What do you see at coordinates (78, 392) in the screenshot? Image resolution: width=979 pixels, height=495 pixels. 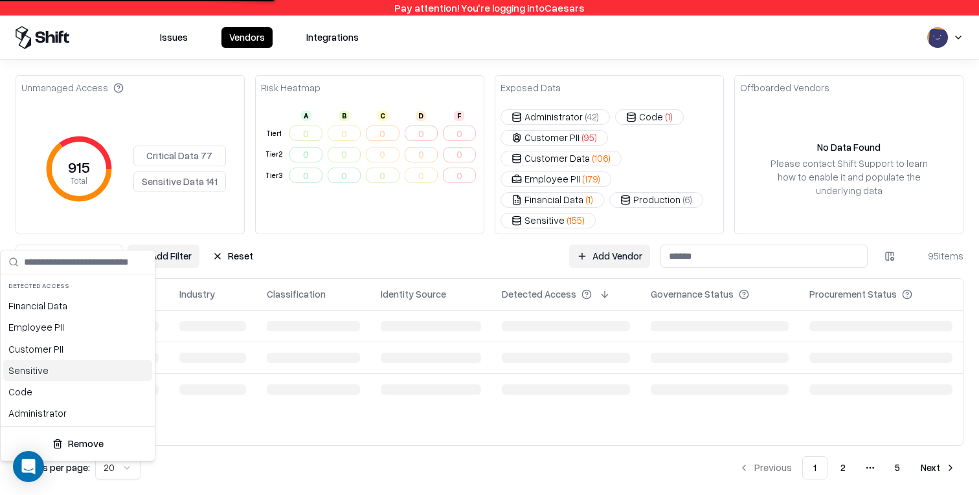 I see `div: Code` at bounding box center [78, 392].